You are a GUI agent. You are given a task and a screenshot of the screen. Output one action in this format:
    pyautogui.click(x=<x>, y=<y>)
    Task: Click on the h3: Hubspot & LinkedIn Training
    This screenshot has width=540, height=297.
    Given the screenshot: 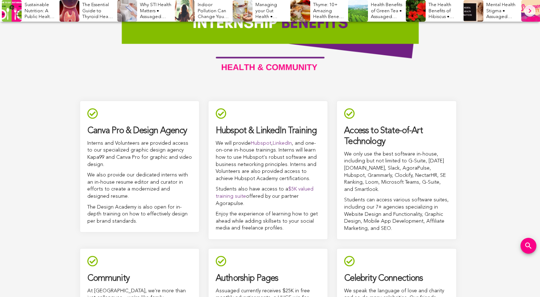 What is the action you would take?
    pyautogui.click(x=268, y=131)
    